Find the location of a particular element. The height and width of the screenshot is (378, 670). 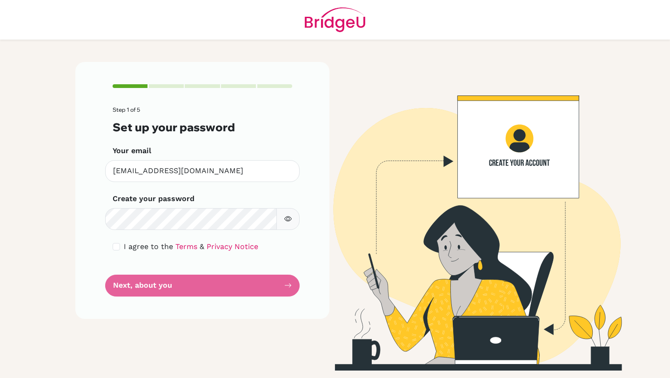

label: Create your password is located at coordinates (154, 199).